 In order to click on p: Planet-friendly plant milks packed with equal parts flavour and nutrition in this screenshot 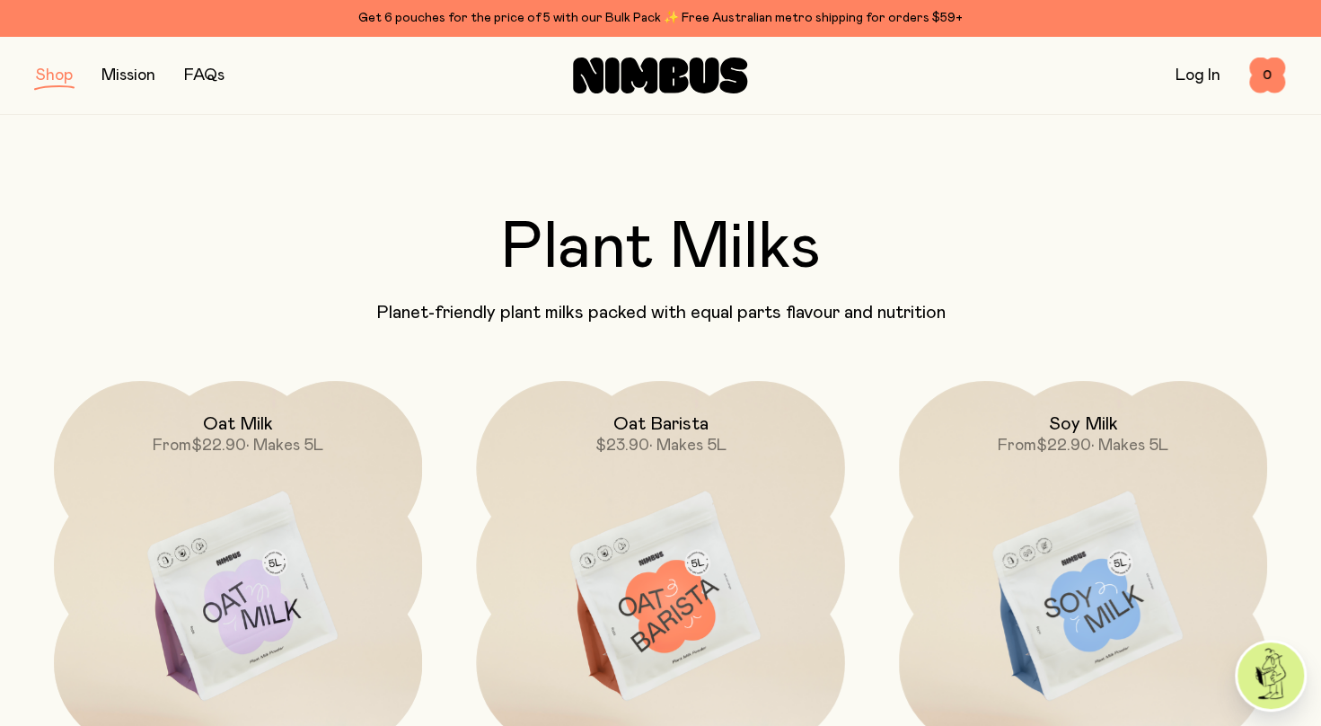, I will do `click(660, 313)`.